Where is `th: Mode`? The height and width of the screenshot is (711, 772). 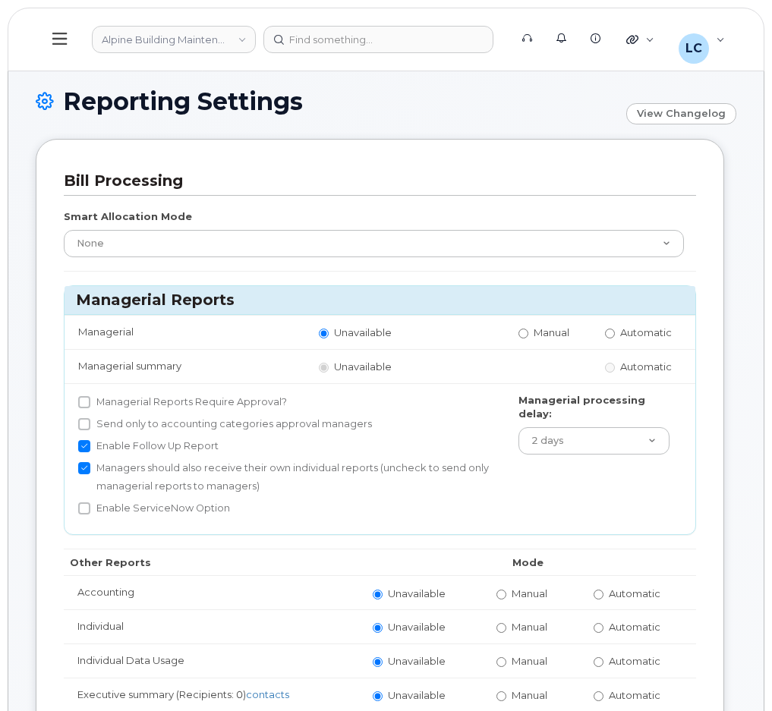 th: Mode is located at coordinates (527, 562).